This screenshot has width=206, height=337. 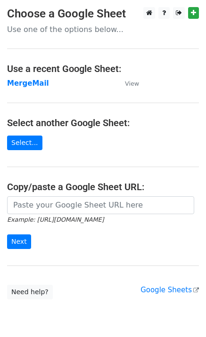 What do you see at coordinates (24, 143) in the screenshot?
I see `a: Select...` at bounding box center [24, 143].